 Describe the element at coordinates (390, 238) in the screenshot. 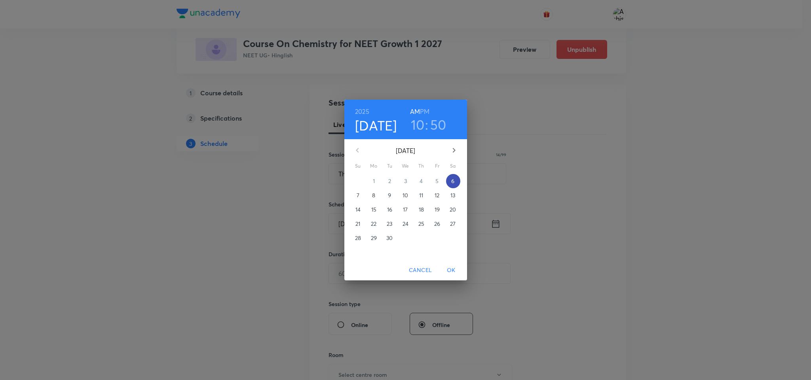

I see `button: 30` at that location.